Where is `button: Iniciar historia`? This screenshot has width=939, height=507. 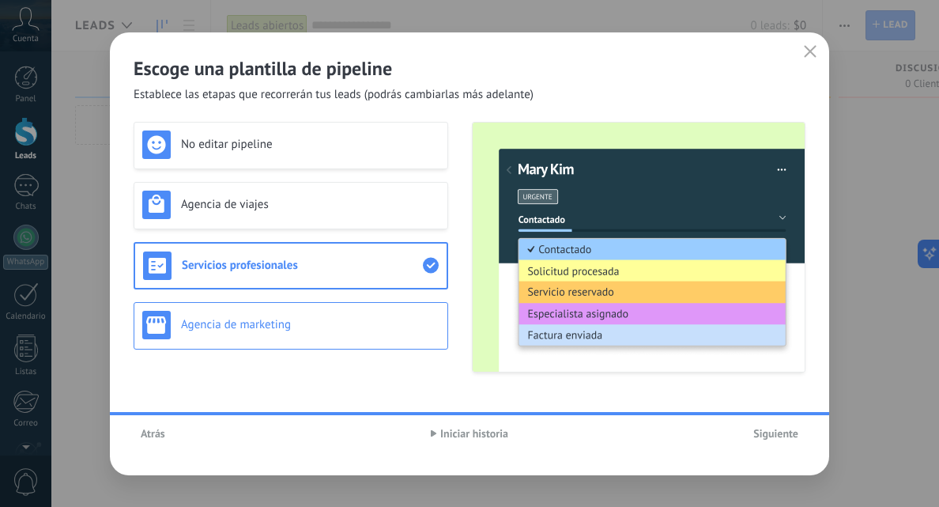 button: Iniciar historia is located at coordinates (469, 433).